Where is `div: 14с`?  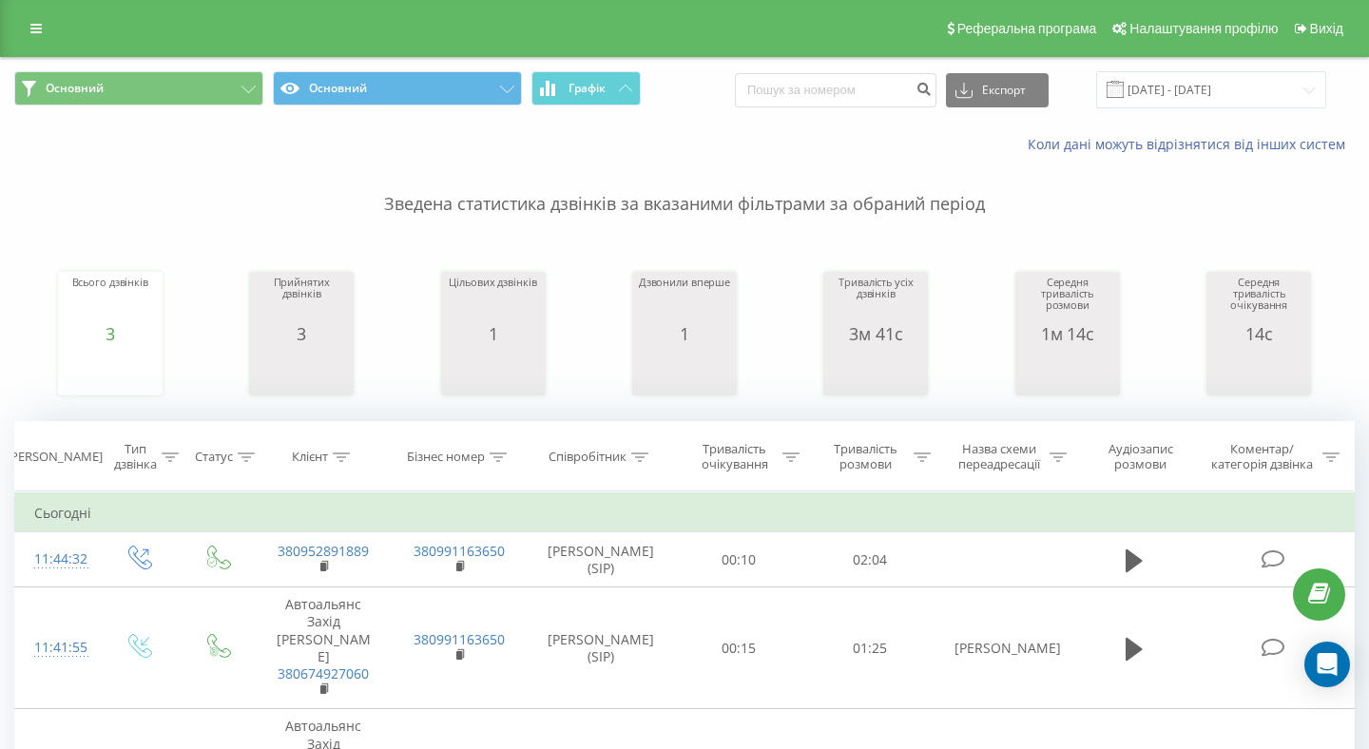
div: 14с is located at coordinates (1259, 334).